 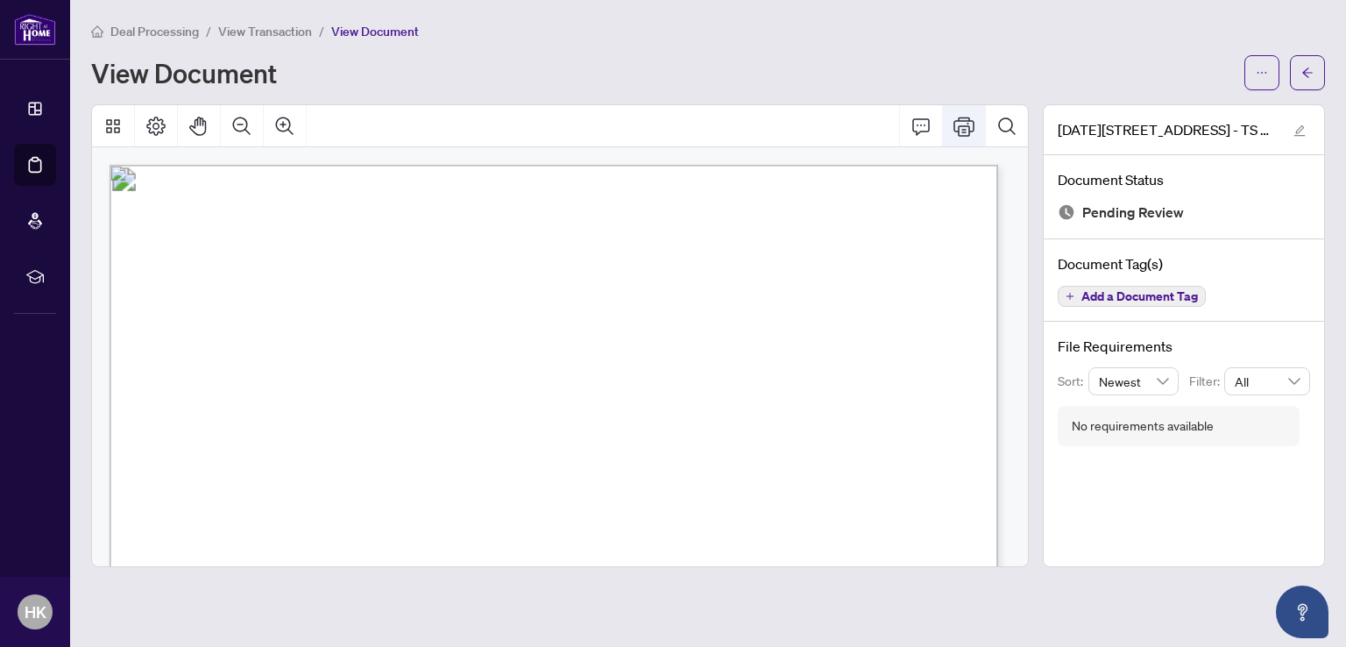 I want to click on h4: Document Tag(s), so click(x=1184, y=264).